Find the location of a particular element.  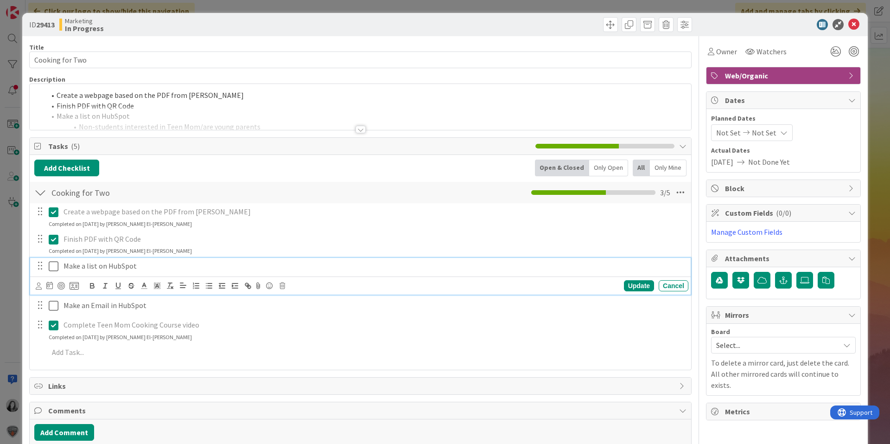

p: Complete Teen Mom Cooking Course video is located at coordinates (374, 324).